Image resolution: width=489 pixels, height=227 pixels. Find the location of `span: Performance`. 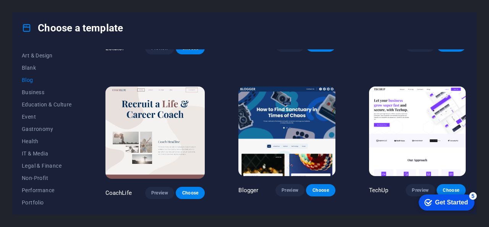

span: Performance is located at coordinates (47, 190).